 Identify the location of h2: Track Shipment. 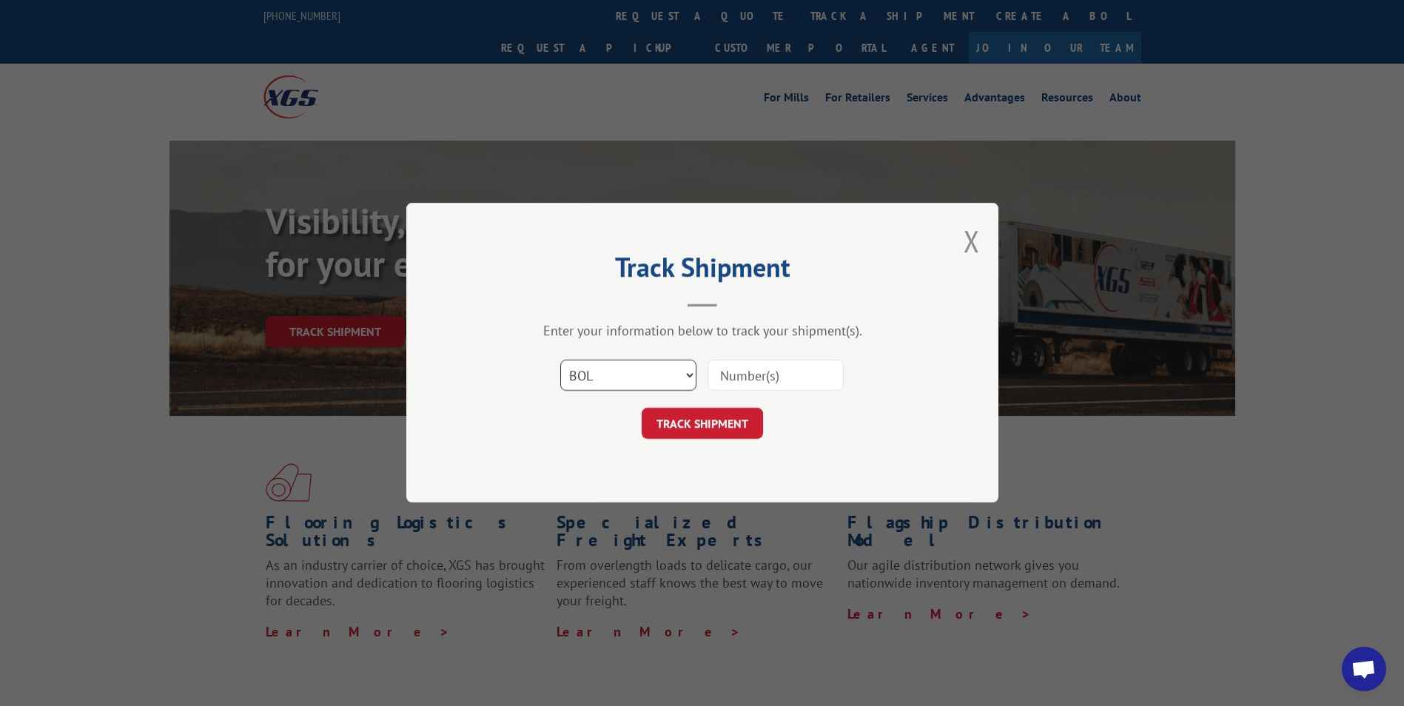
(702, 271).